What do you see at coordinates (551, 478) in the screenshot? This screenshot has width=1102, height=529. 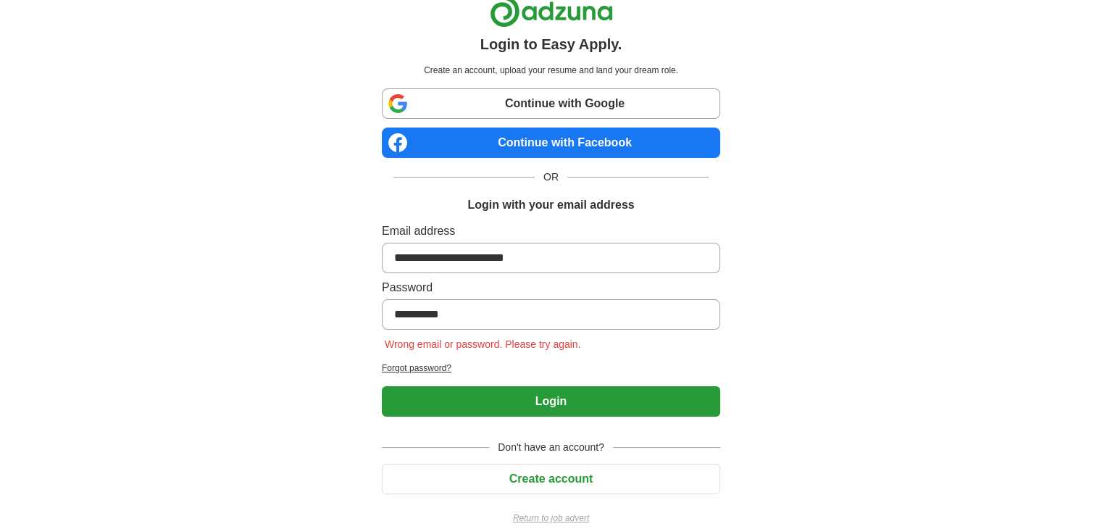 I see `a: Create account` at bounding box center [551, 478].